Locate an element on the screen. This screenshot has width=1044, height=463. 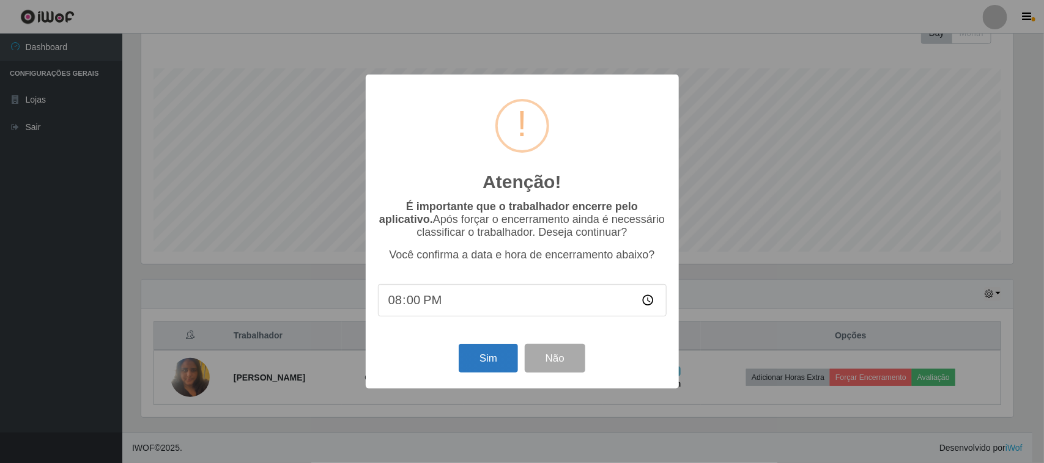
p: Você confirma a data e hora de encerramento abaixo? is located at coordinates (522, 255).